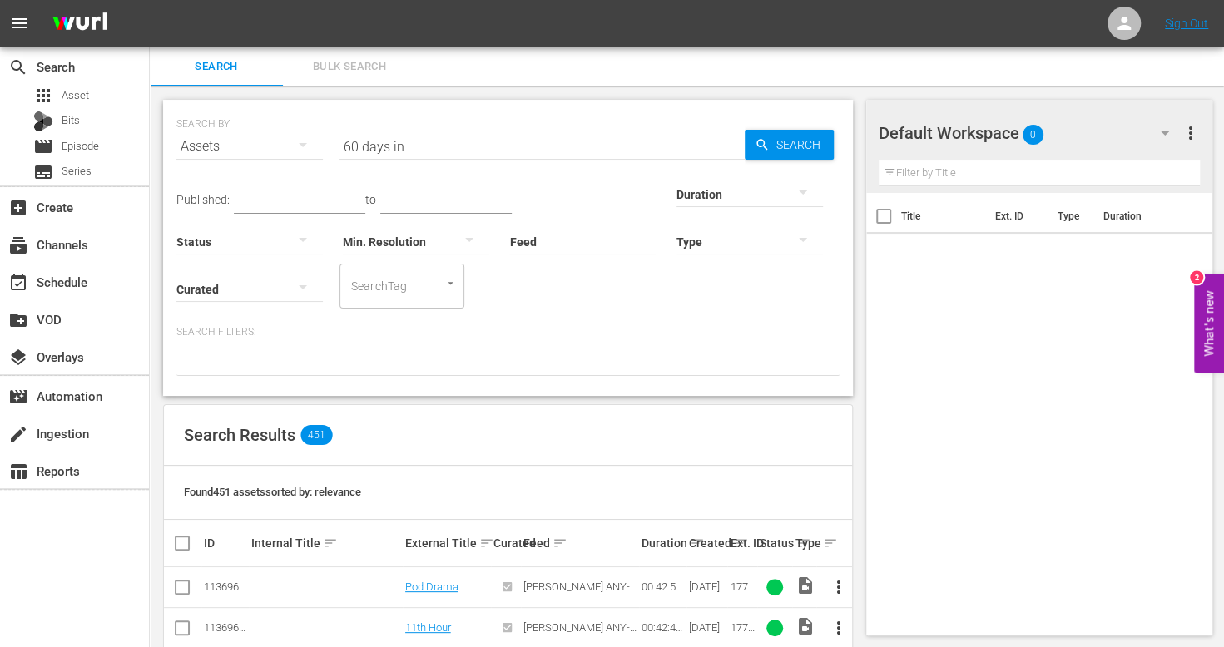 The image size is (1224, 647). I want to click on a: Pod Drama, so click(432, 586).